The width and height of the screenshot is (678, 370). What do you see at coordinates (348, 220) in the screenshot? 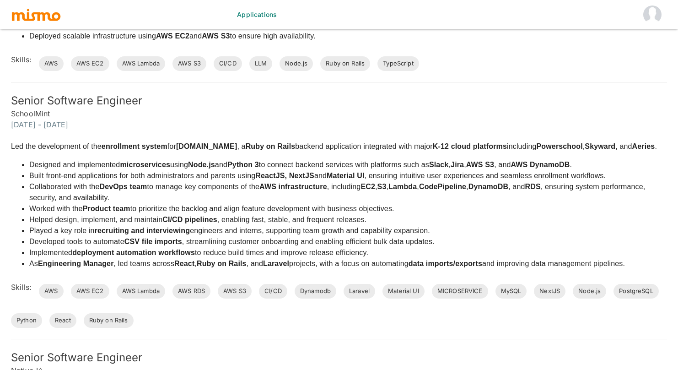
I see `li: Helped design, implement, and maintain , enabling fast, stable, and frequent releases.` at bounding box center [348, 220].